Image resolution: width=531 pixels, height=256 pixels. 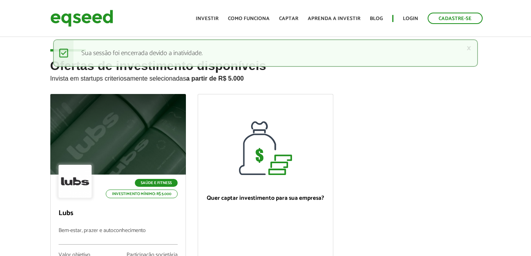 What do you see at coordinates (266, 198) in the screenshot?
I see `p: Quer captar investimento para sua empresa?` at bounding box center [266, 198].